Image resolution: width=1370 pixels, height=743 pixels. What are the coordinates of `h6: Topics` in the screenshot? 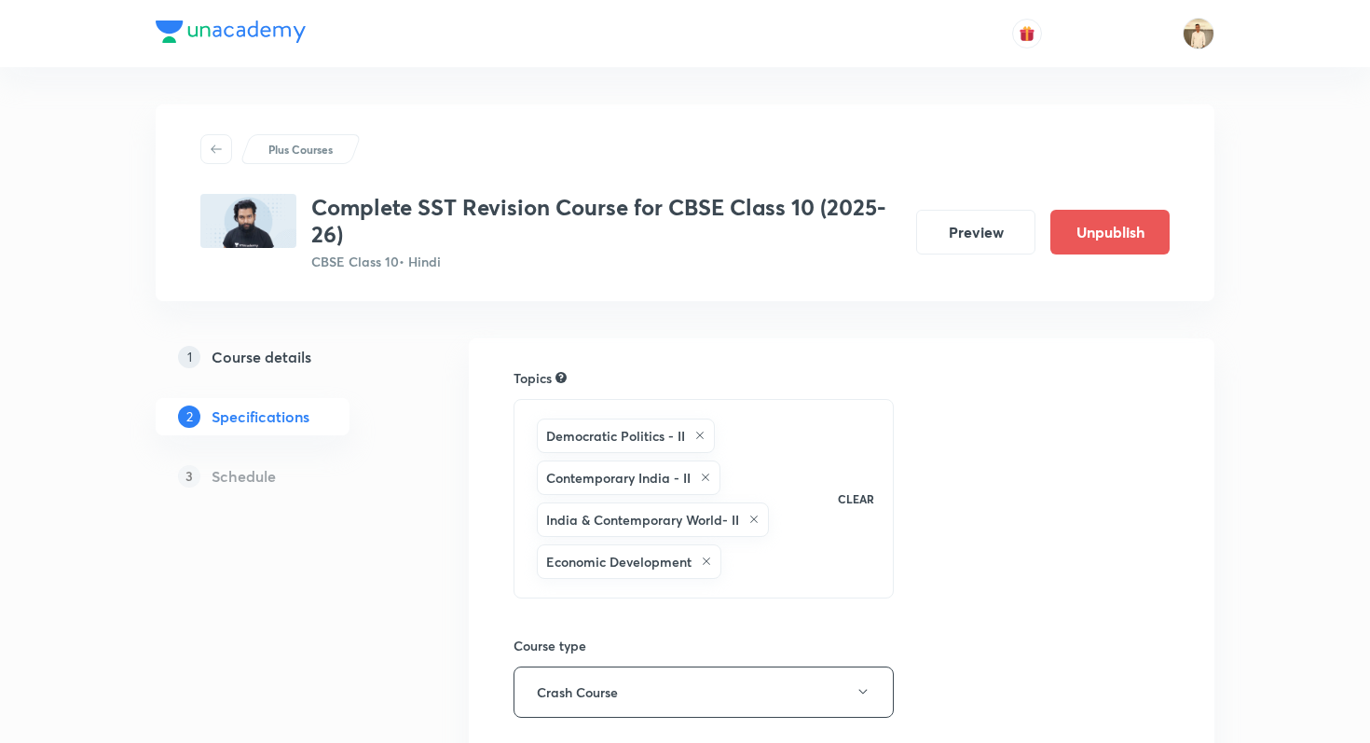 It's located at (532, 377).